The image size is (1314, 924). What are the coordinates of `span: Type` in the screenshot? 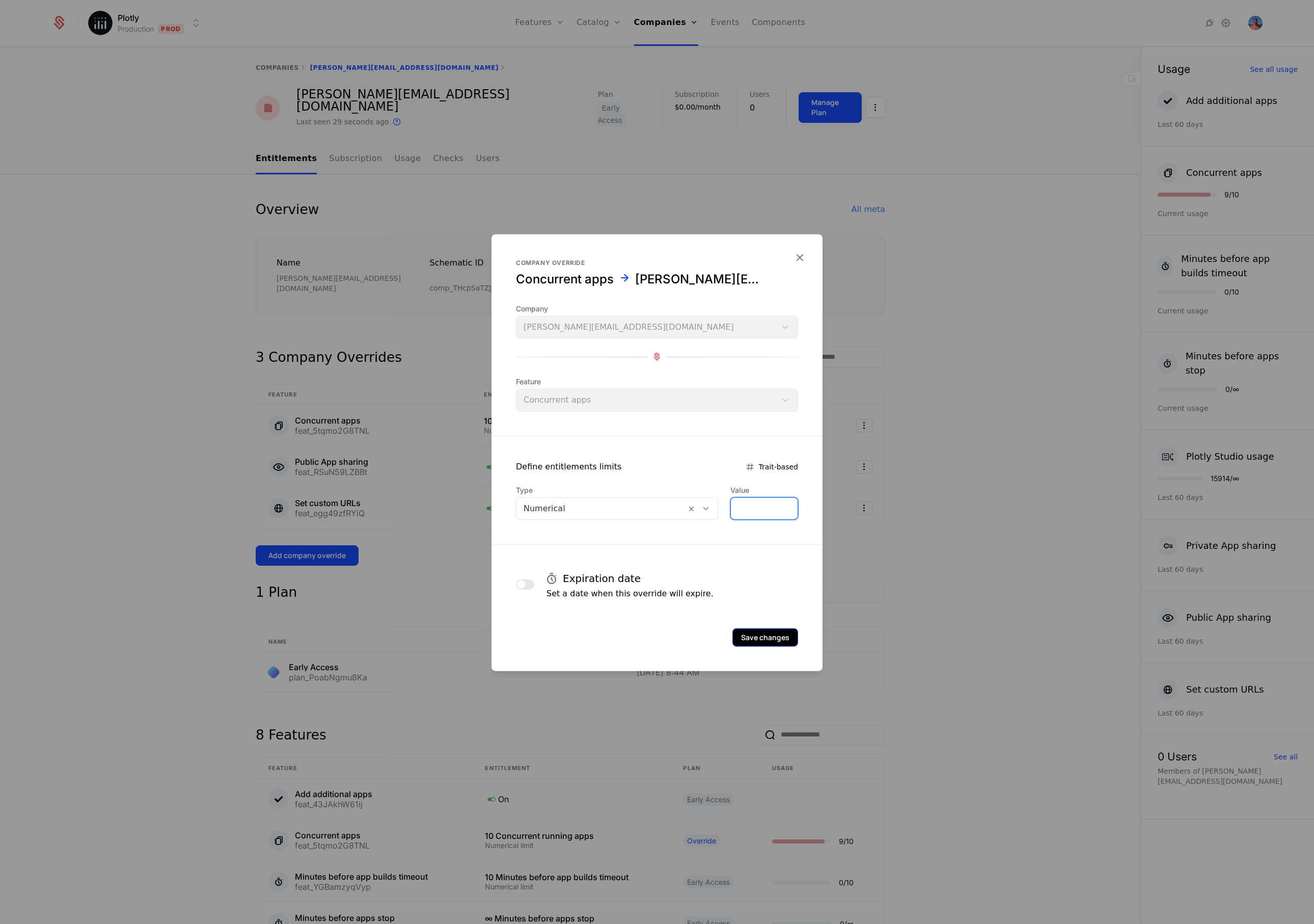 It's located at (617, 490).